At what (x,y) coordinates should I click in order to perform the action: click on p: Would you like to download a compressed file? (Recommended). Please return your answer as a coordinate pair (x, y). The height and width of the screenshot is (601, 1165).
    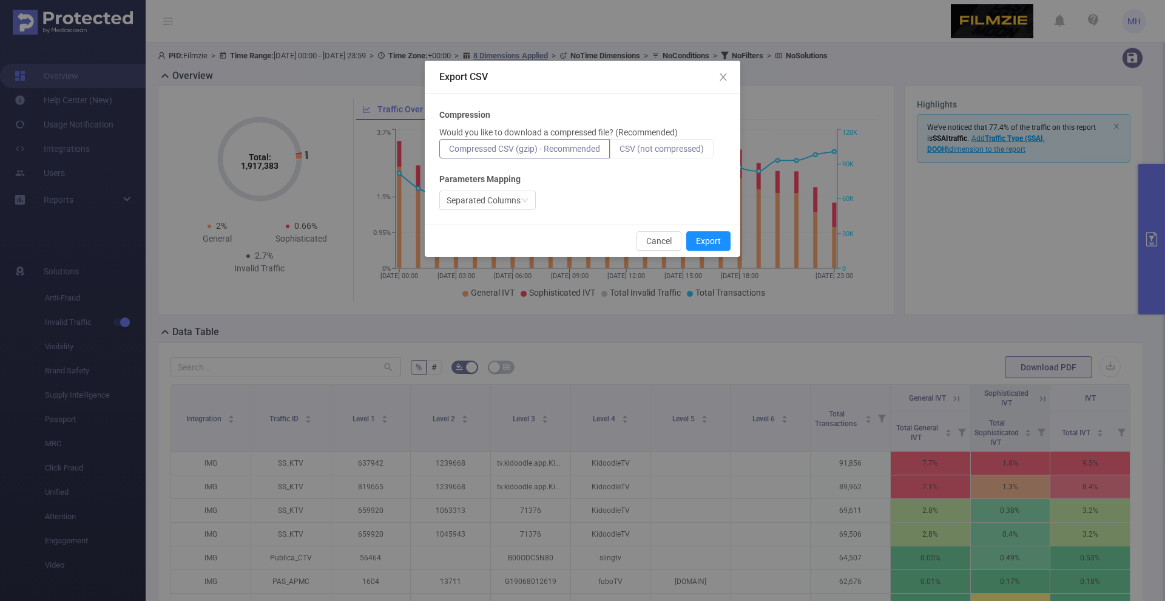
    Looking at the image, I should click on (558, 132).